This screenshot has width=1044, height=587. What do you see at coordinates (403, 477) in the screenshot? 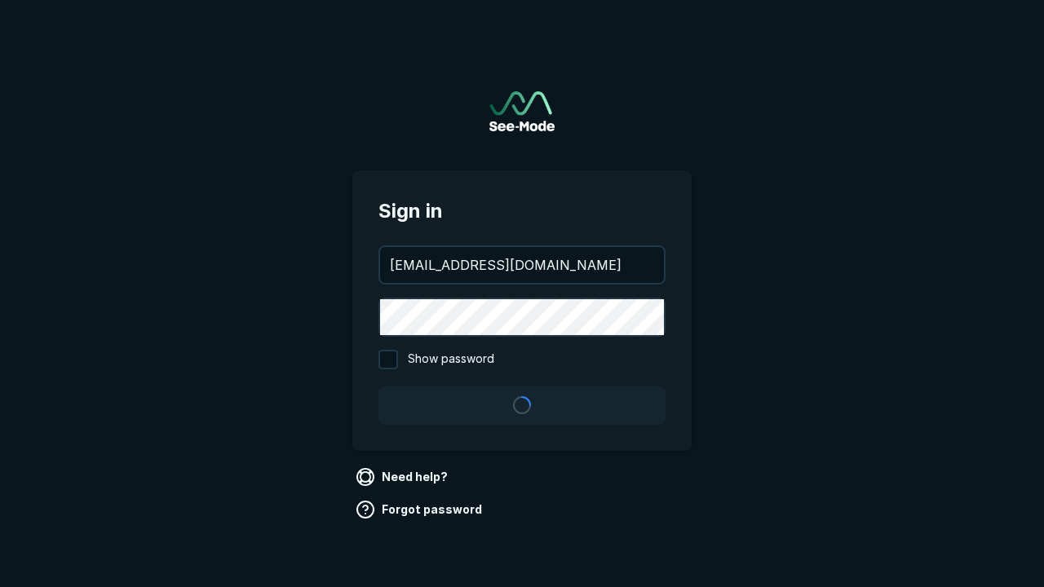
I see `a: Need help?` at bounding box center [403, 477].